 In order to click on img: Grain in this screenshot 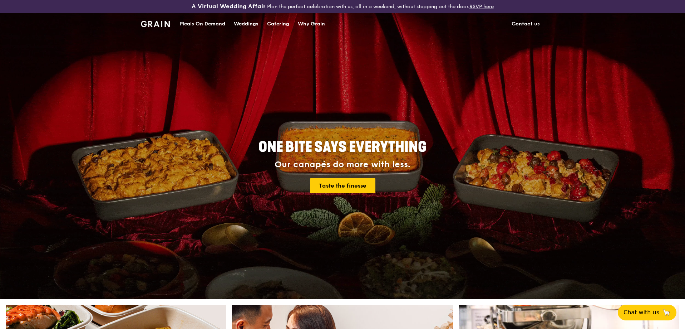, I will do `click(155, 24)`.